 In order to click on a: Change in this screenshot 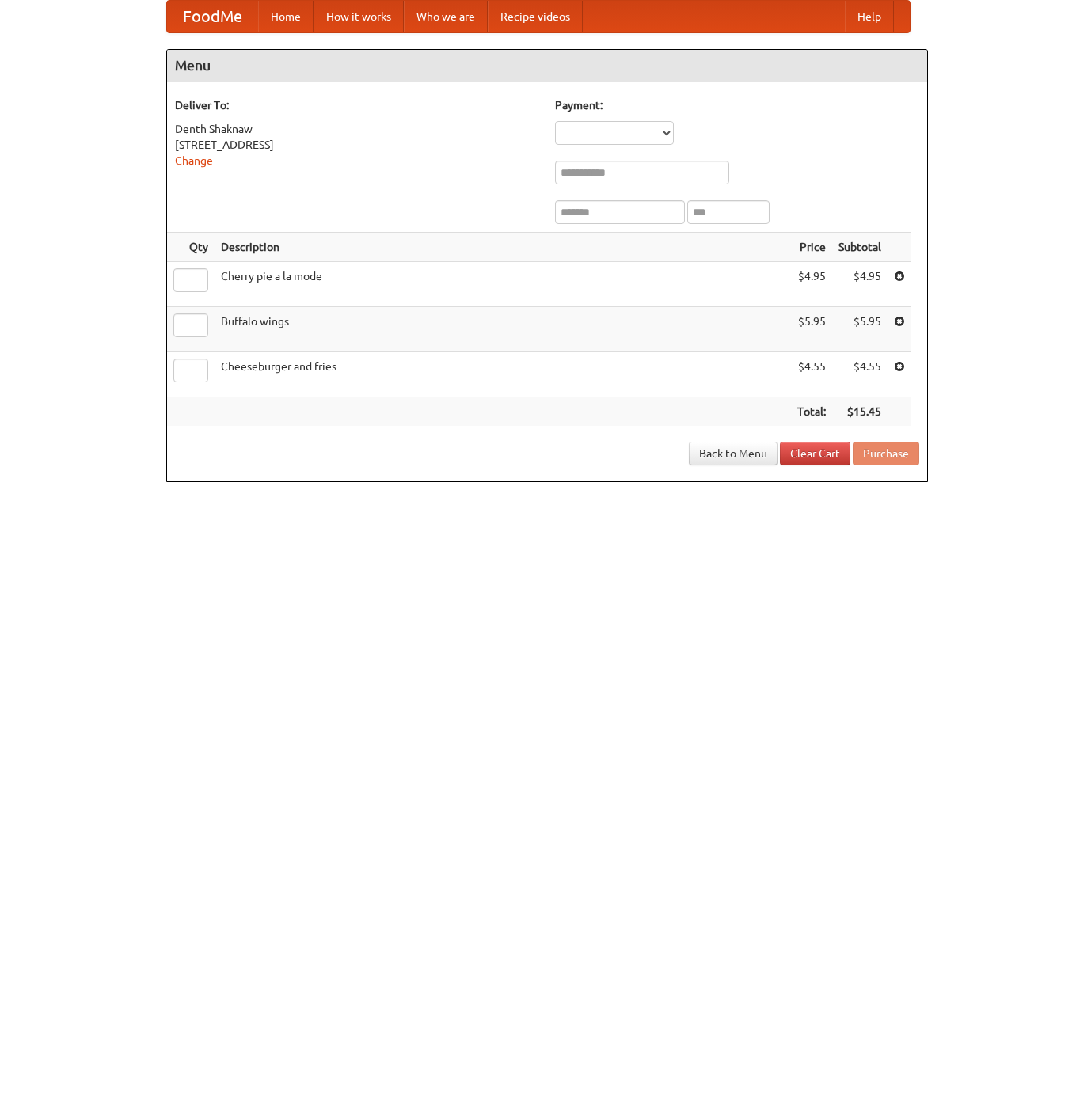, I will do `click(194, 161)`.